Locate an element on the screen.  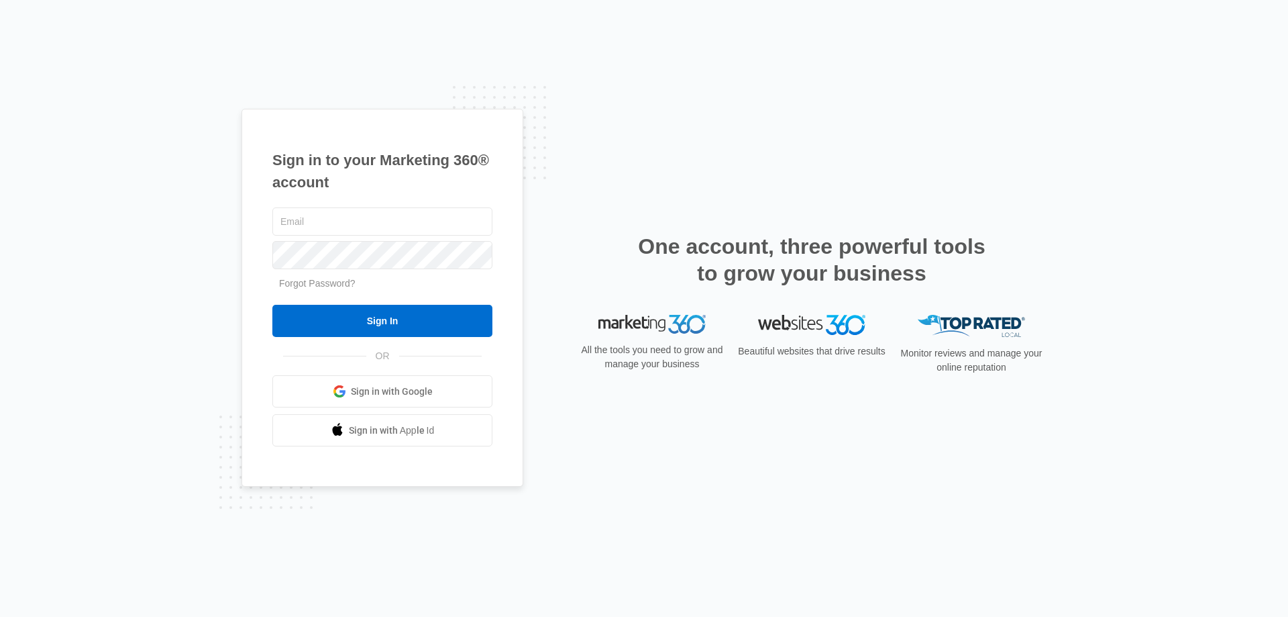
a: Forgot Password? is located at coordinates (317, 283).